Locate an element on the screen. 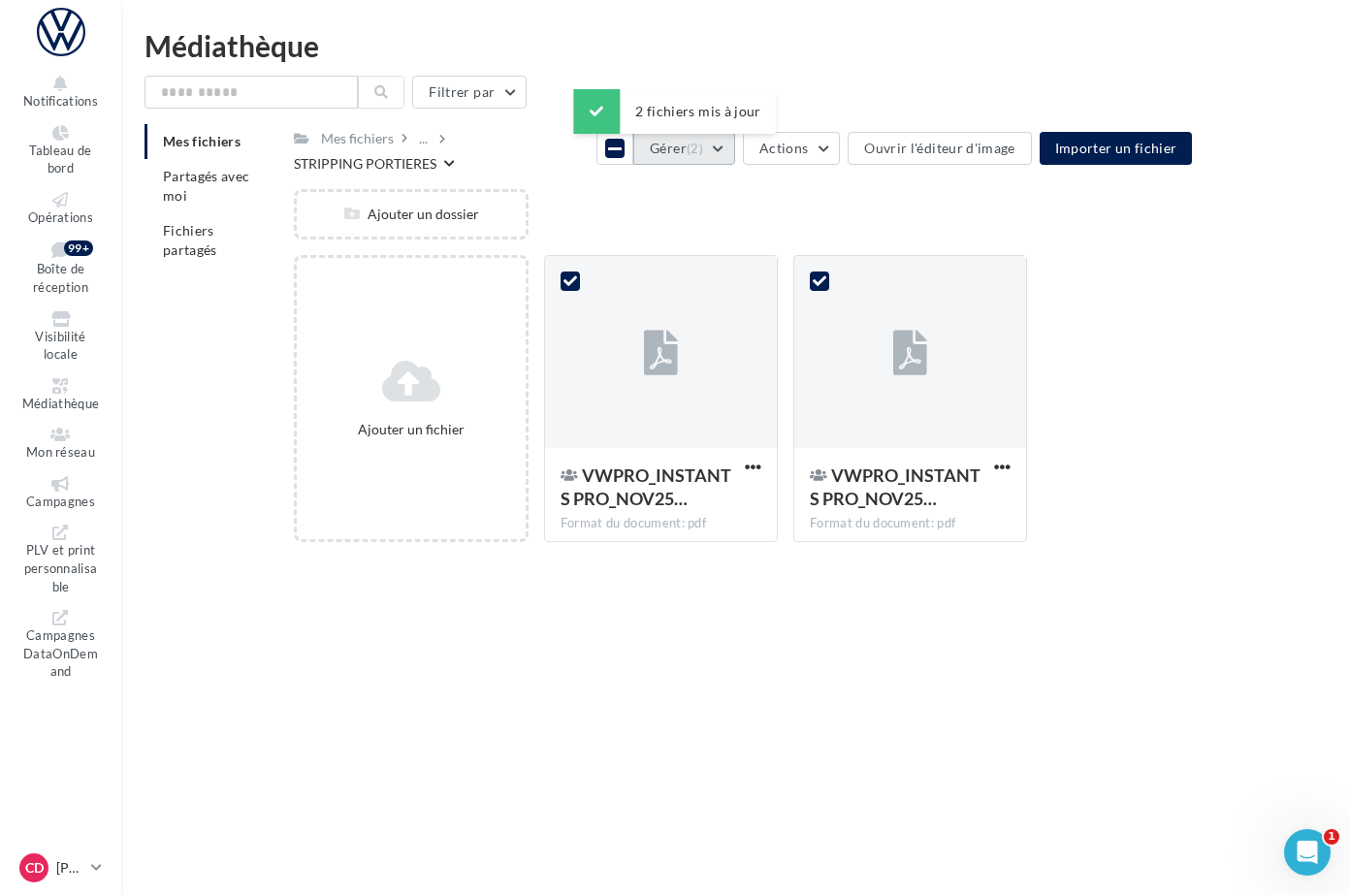 The width and height of the screenshot is (1350, 895). a: Médiathèque is located at coordinates (60, 395).